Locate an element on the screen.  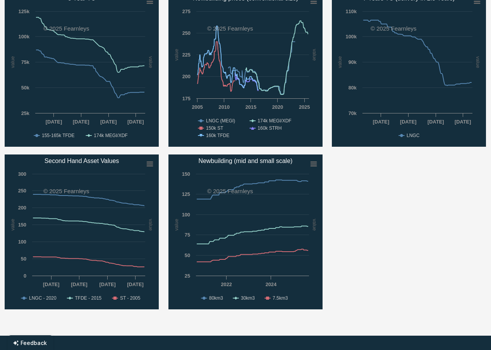
text: ST - 2005 is located at coordinates (130, 298).